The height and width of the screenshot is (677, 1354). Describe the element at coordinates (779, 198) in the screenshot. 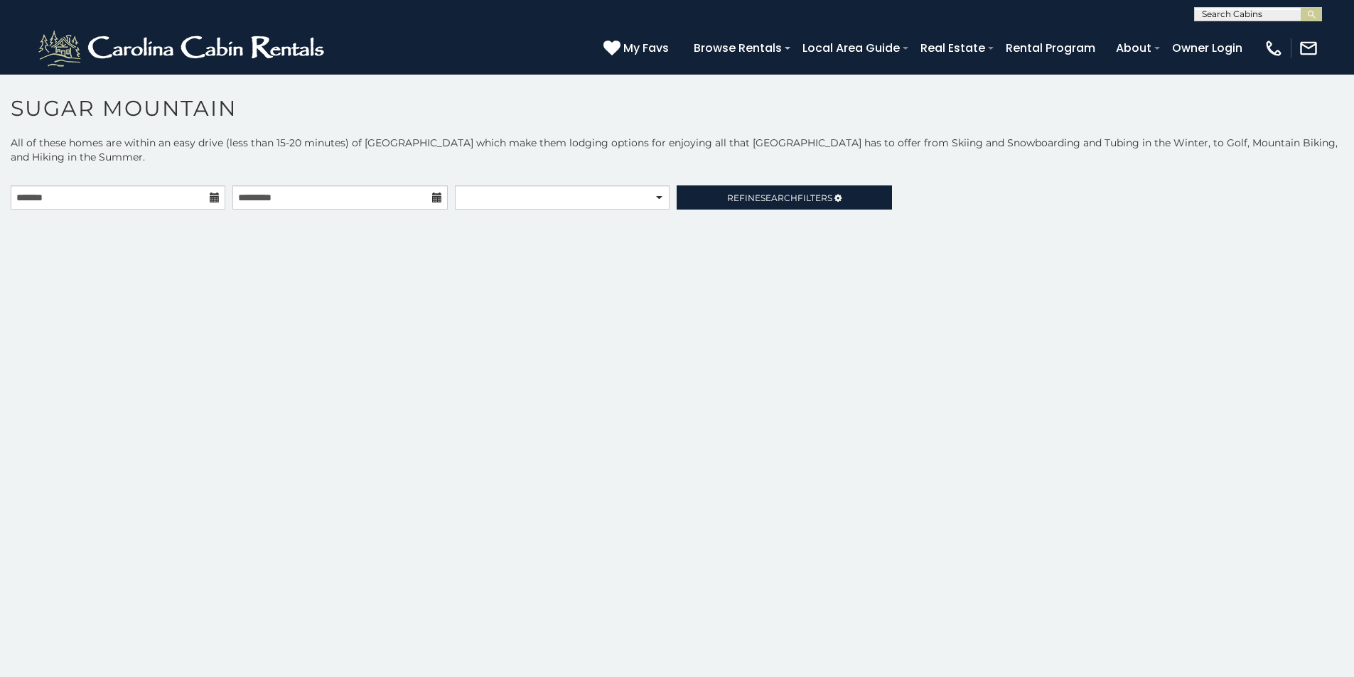

I see `span: Search` at that location.